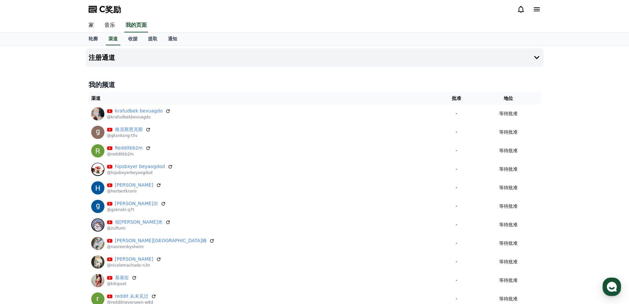 Image resolution: width=629 pixels, height=304 pixels. What do you see at coordinates (133, 39) in the screenshot?
I see `a: 收据` at bounding box center [133, 39].